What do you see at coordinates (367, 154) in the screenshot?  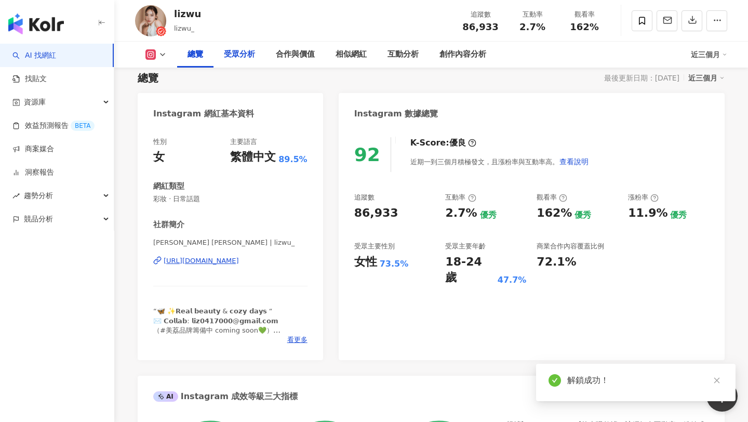 I see `div: 92` at bounding box center [367, 154].